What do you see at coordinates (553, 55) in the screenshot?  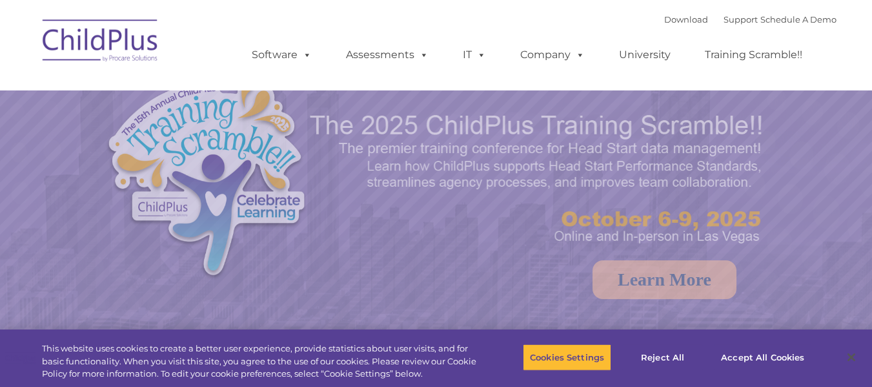 I see `a: Company` at bounding box center [553, 55].